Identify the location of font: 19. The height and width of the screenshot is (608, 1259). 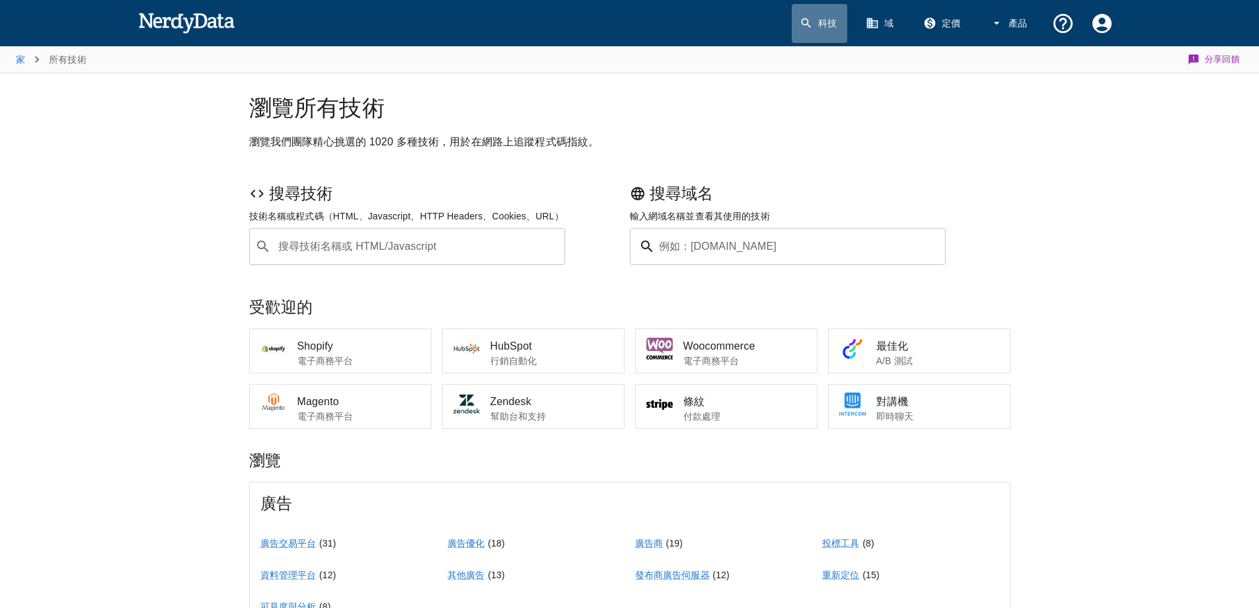
(674, 543).